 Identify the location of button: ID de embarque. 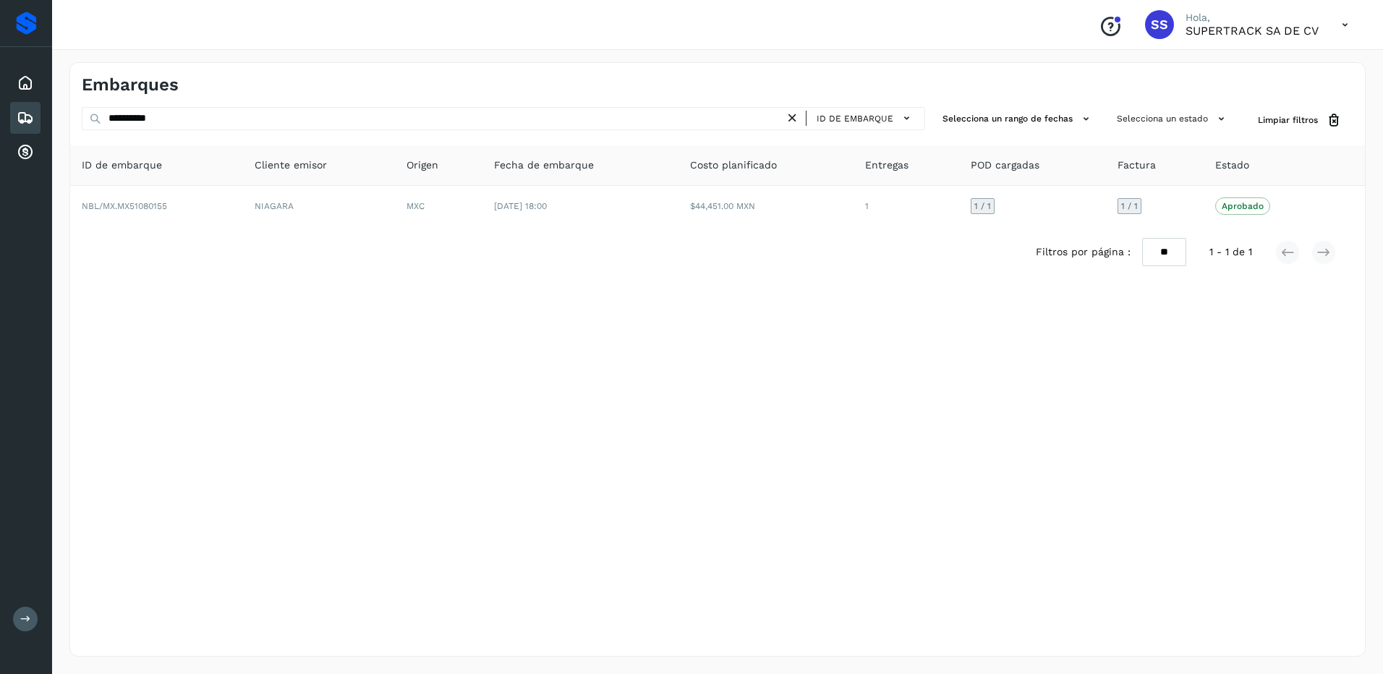
(865, 118).